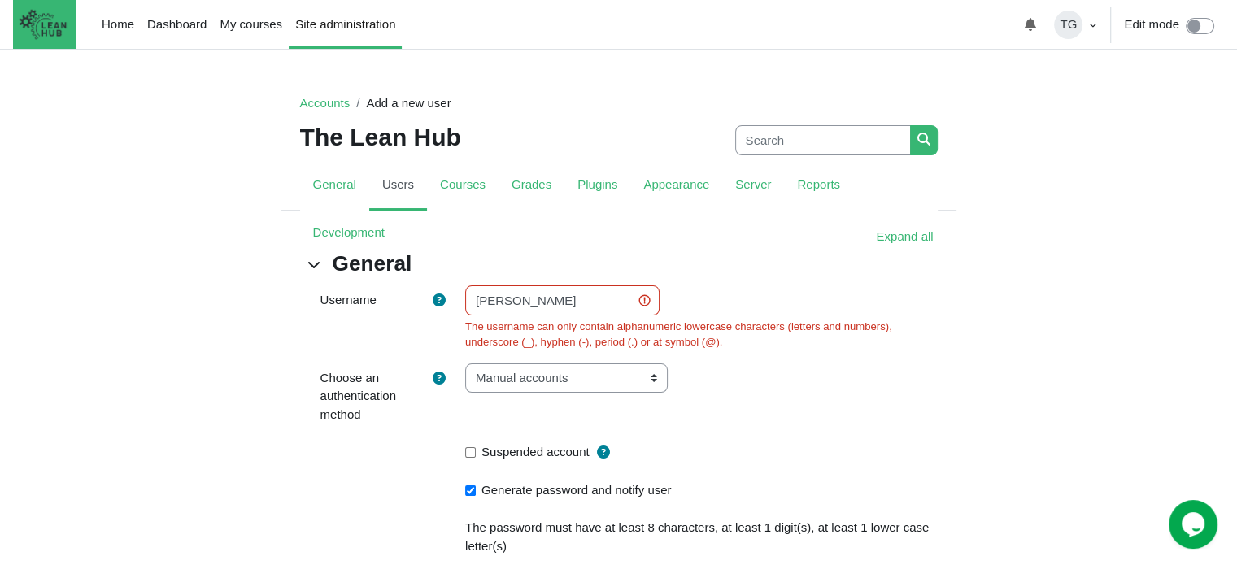 This screenshot has width=1237, height=565. What do you see at coordinates (676, 186) in the screenshot?
I see `a: Appearance` at bounding box center [676, 186].